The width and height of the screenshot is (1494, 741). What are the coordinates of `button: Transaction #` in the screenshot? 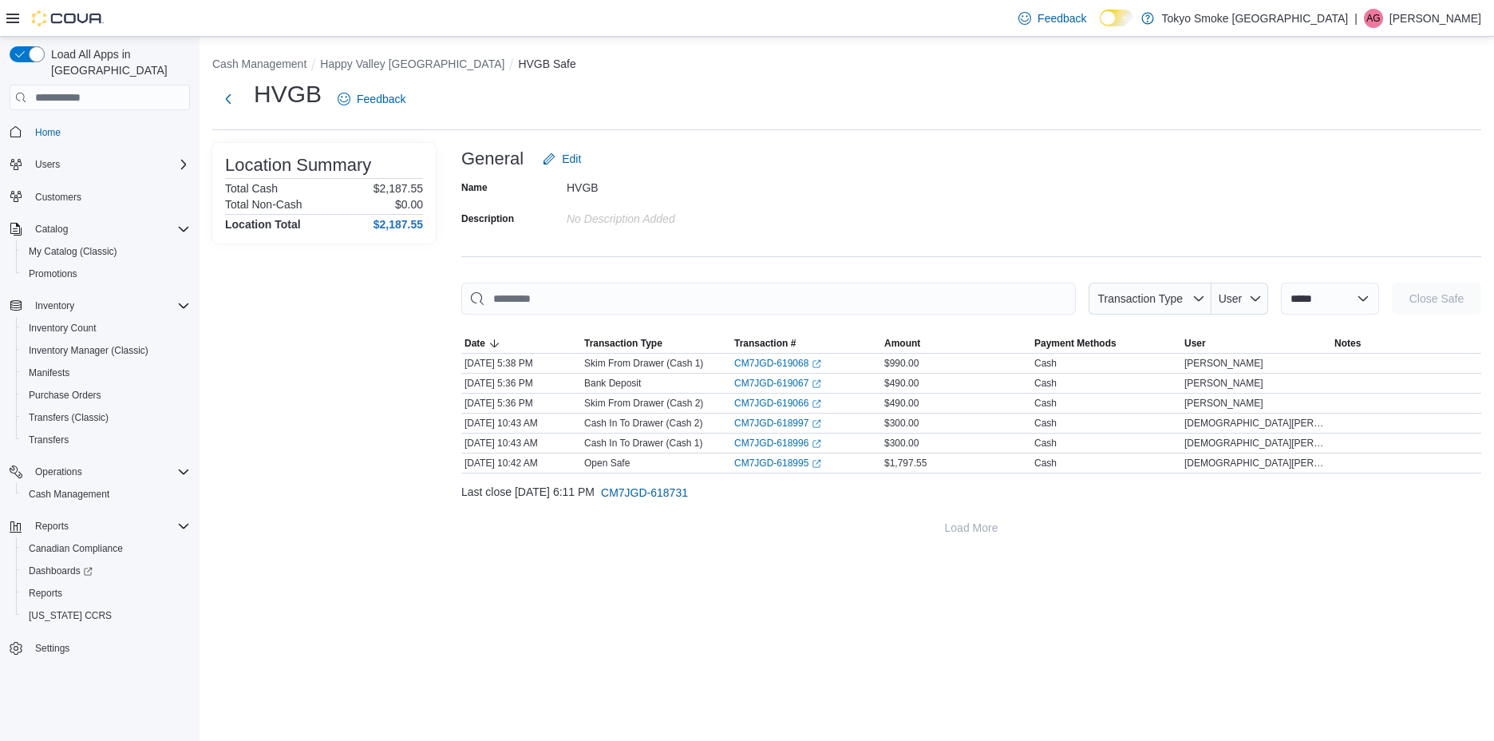 It's located at (806, 343).